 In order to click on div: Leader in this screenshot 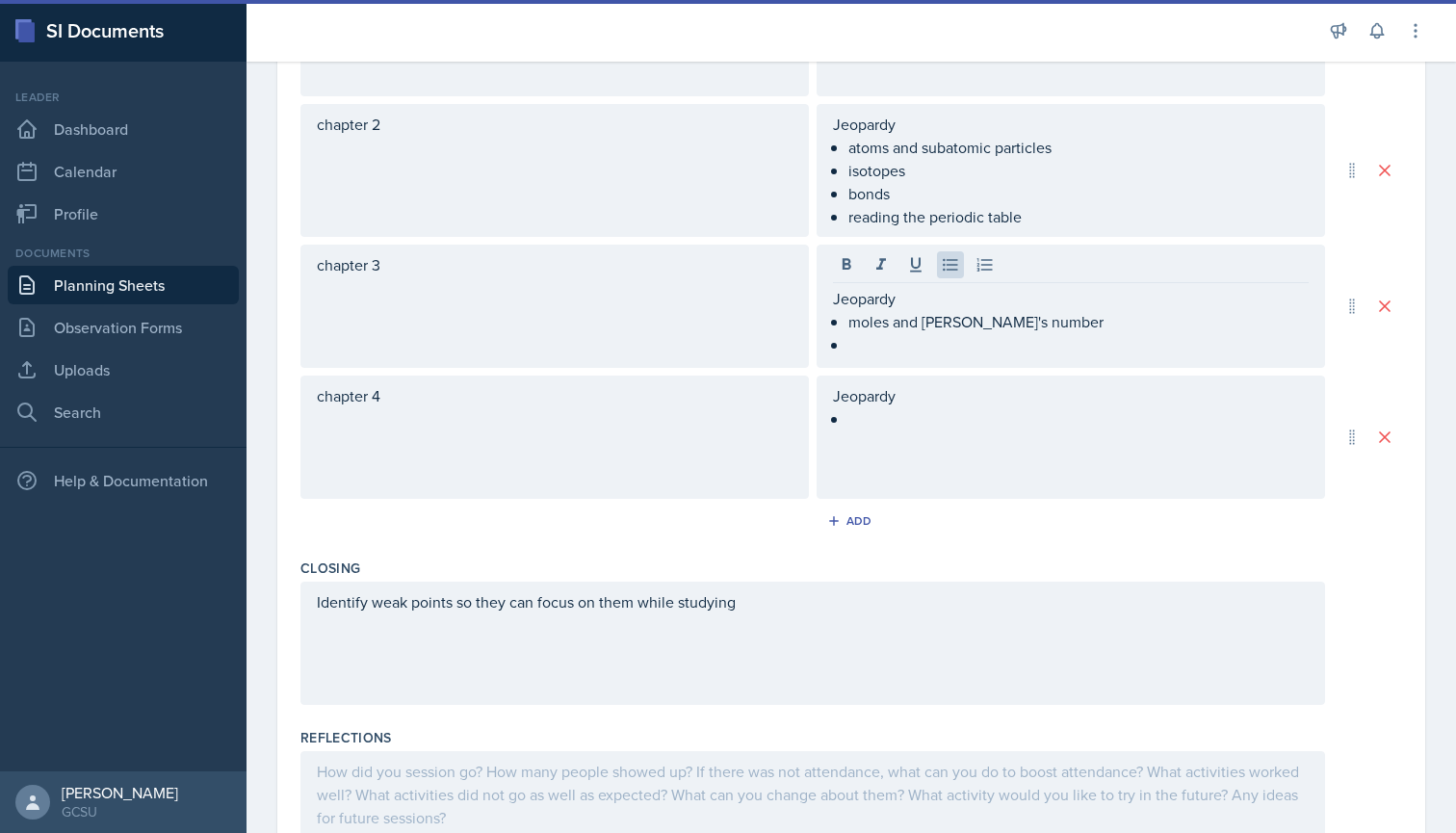, I will do `click(123, 97)`.